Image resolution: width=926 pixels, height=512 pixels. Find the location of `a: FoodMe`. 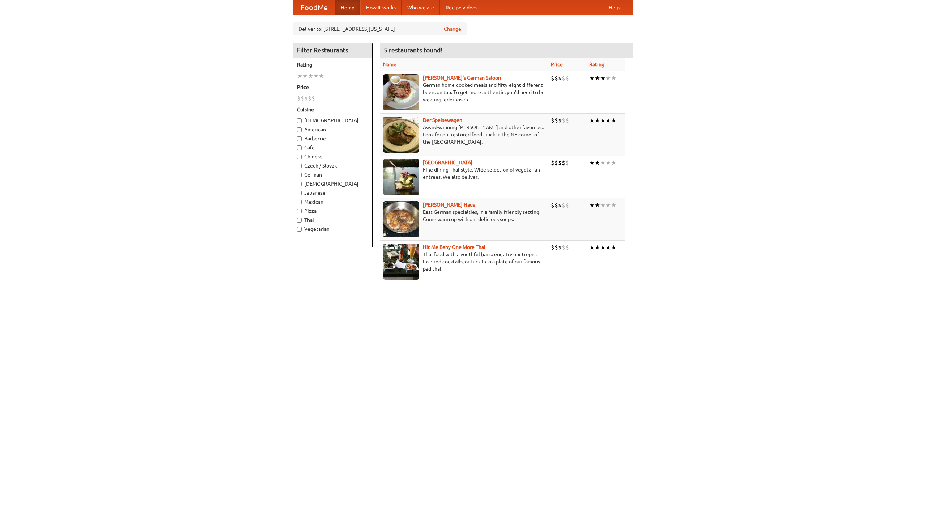

a: FoodMe is located at coordinates (314, 8).